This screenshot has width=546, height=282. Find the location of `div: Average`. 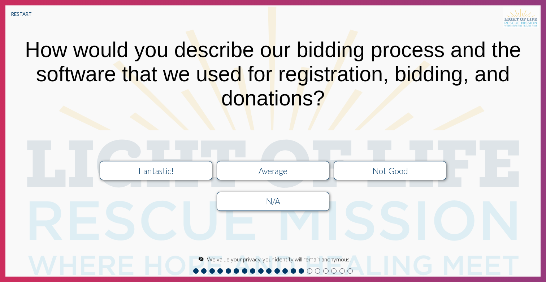

div: Average is located at coordinates (273, 171).